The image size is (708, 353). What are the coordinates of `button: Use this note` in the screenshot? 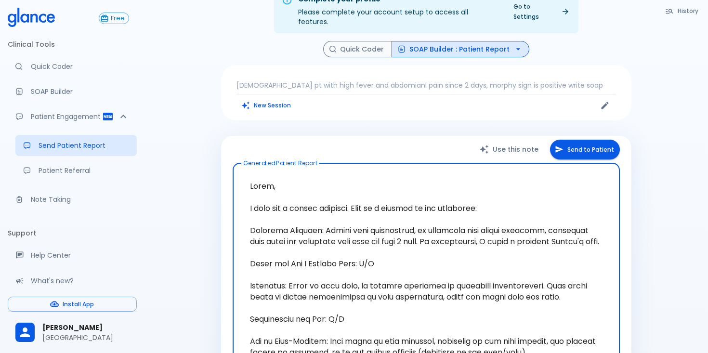 It's located at (510, 149).